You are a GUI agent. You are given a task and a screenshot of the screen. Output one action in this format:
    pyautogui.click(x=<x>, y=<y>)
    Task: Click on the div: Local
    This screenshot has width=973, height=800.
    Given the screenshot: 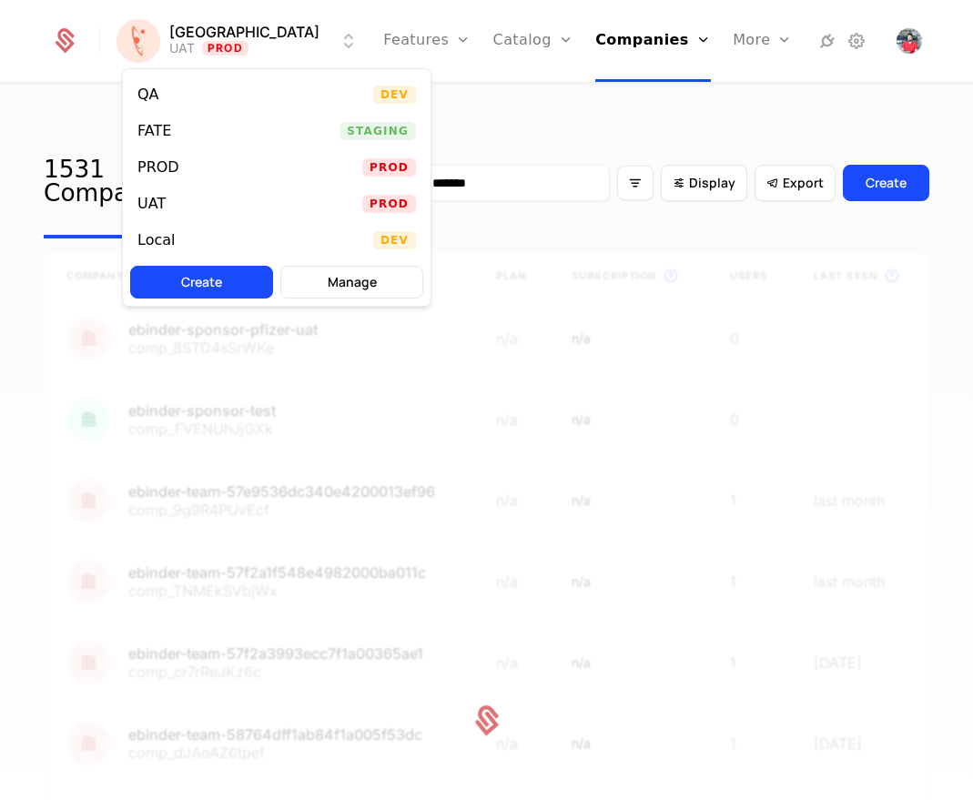 What is the action you would take?
    pyautogui.click(x=156, y=240)
    